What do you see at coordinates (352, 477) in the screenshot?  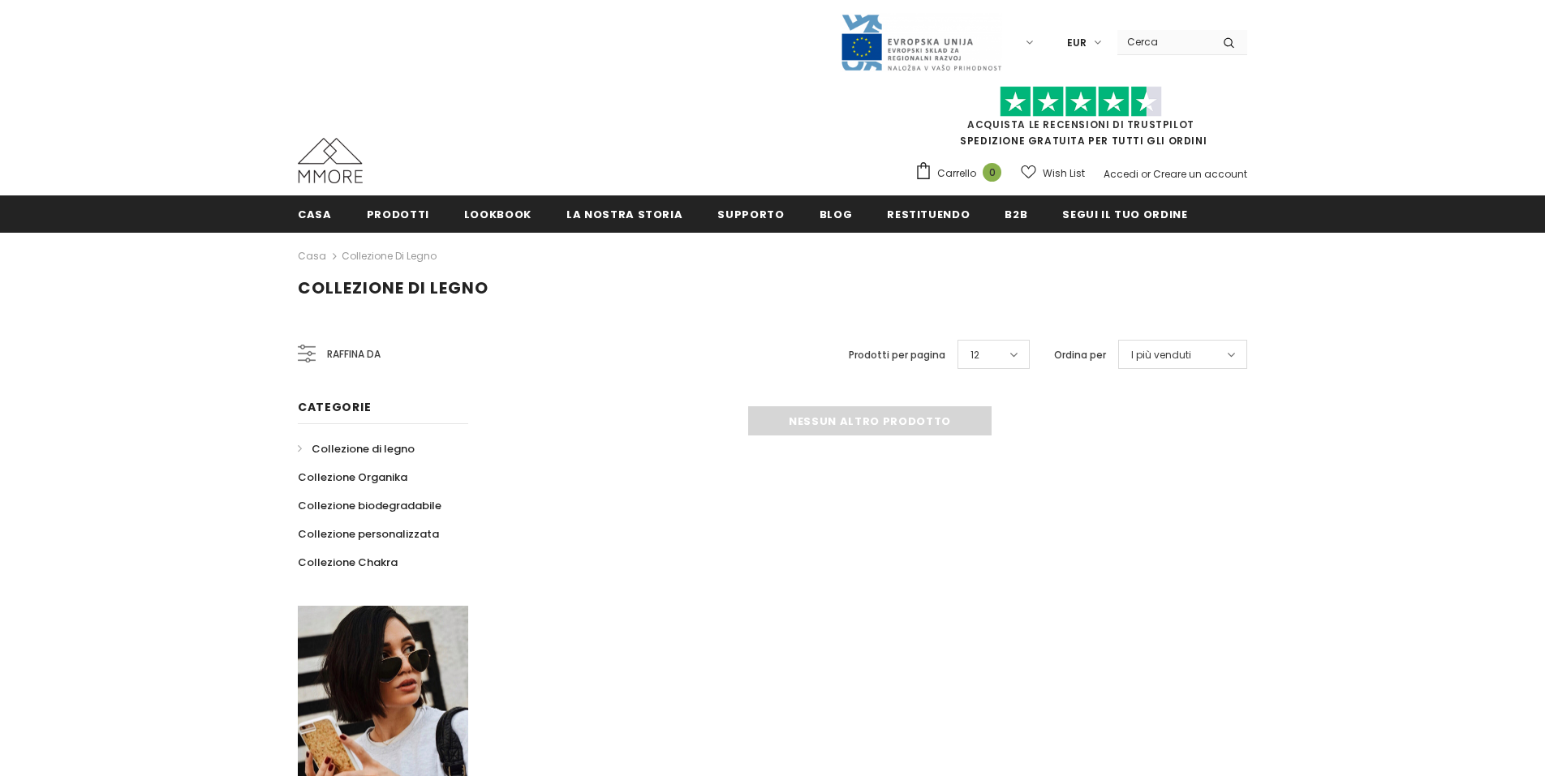 I see `span: Collezione Organika` at bounding box center [352, 477].